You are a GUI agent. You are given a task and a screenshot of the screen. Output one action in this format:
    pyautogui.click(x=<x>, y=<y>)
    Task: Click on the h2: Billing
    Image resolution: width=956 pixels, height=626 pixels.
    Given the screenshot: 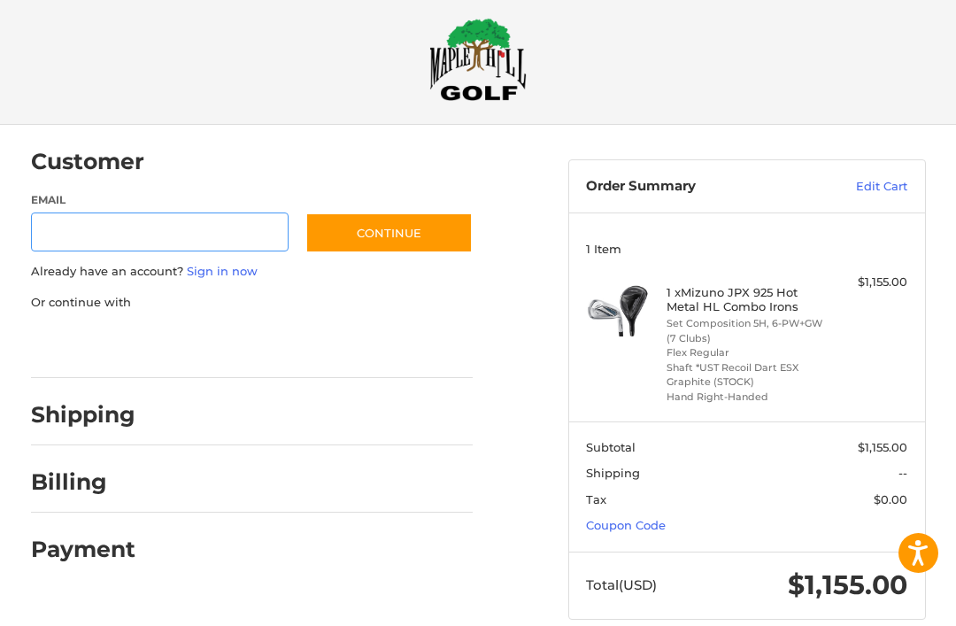 What is the action you would take?
    pyautogui.click(x=82, y=481)
    